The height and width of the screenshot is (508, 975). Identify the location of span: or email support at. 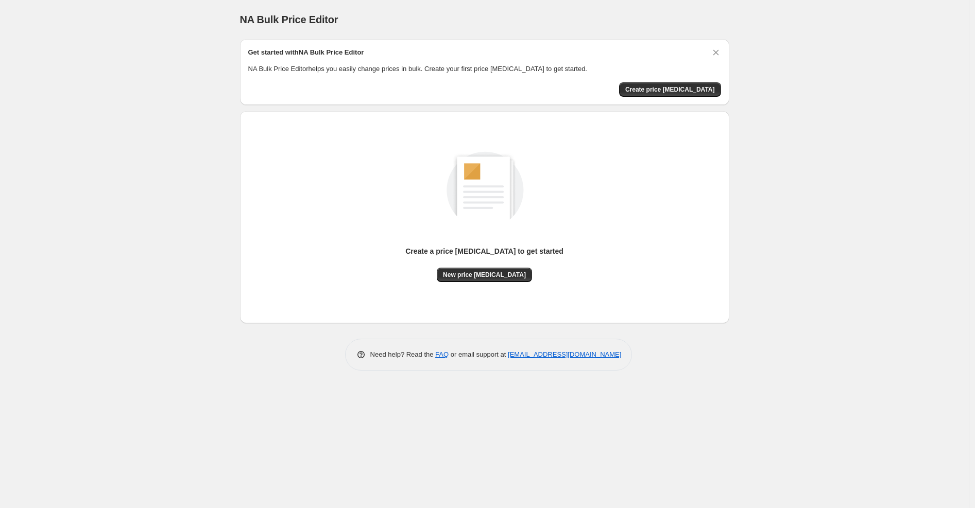
(478, 354).